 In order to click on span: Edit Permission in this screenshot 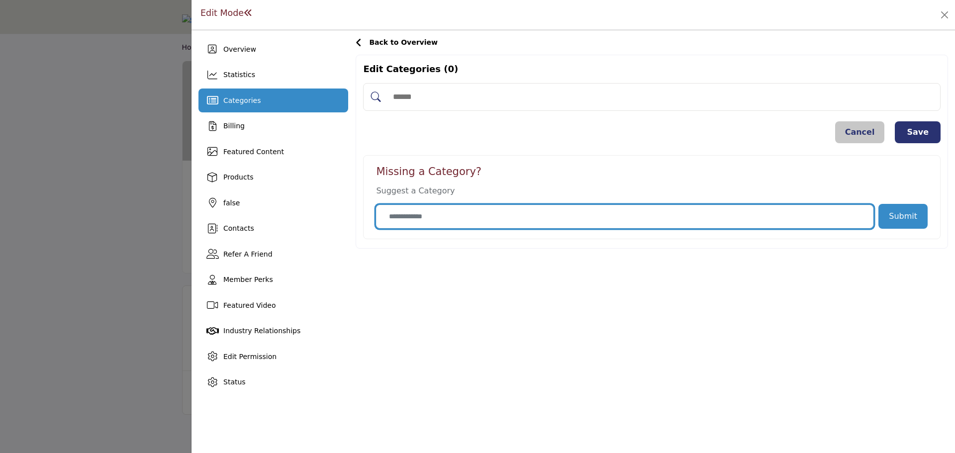, I will do `click(250, 357)`.